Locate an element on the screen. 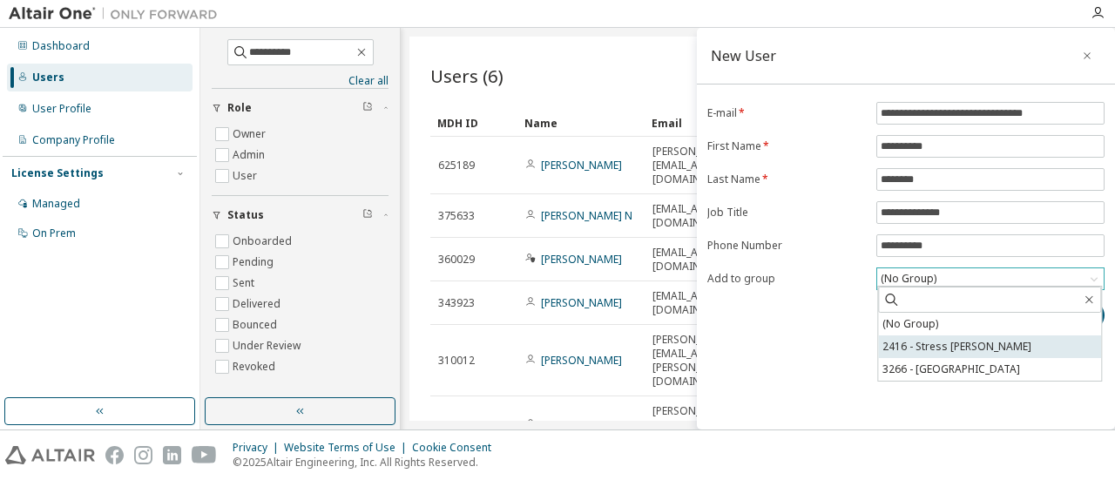 Image resolution: width=1115 pixels, height=480 pixels. label: First Name is located at coordinates (787, 146).